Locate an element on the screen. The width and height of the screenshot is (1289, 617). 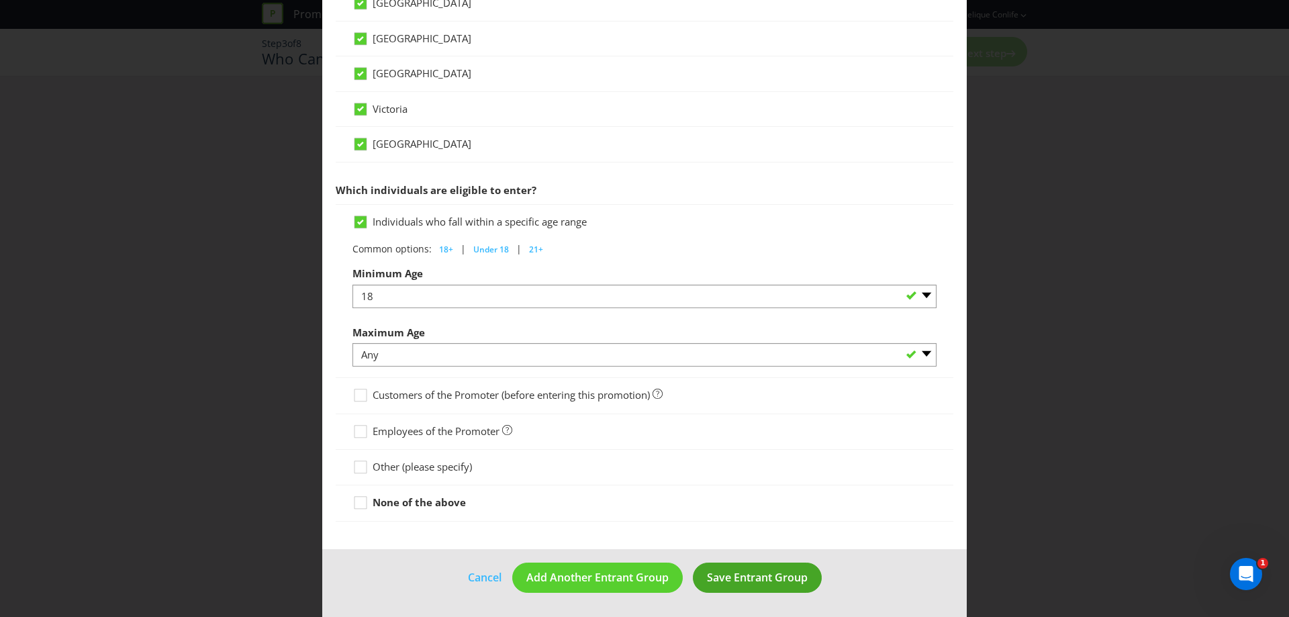
button: Save Entrant Group is located at coordinates (757, 577).